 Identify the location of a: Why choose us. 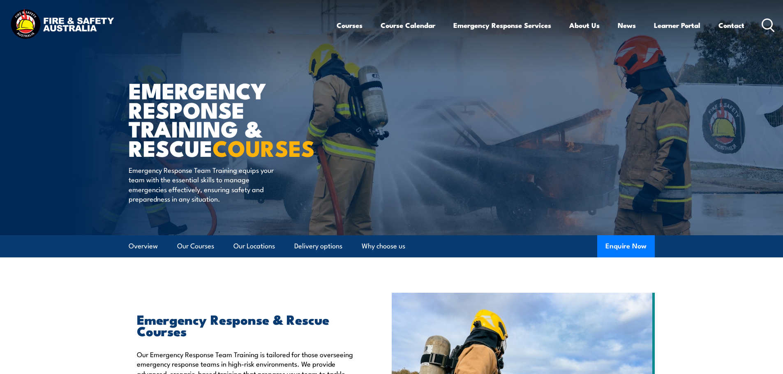
(383, 246).